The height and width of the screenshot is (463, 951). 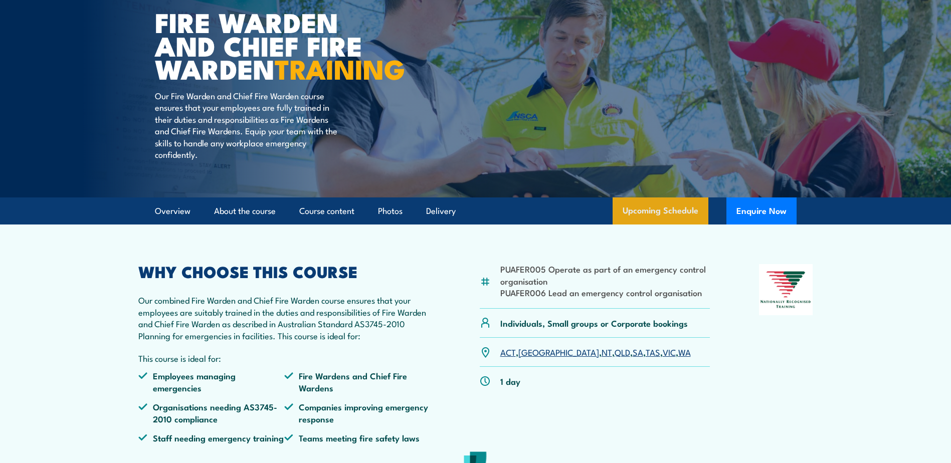 What do you see at coordinates (605, 292) in the screenshot?
I see `li: PUAFER006 Lead an emergency control organisation` at bounding box center [605, 292].